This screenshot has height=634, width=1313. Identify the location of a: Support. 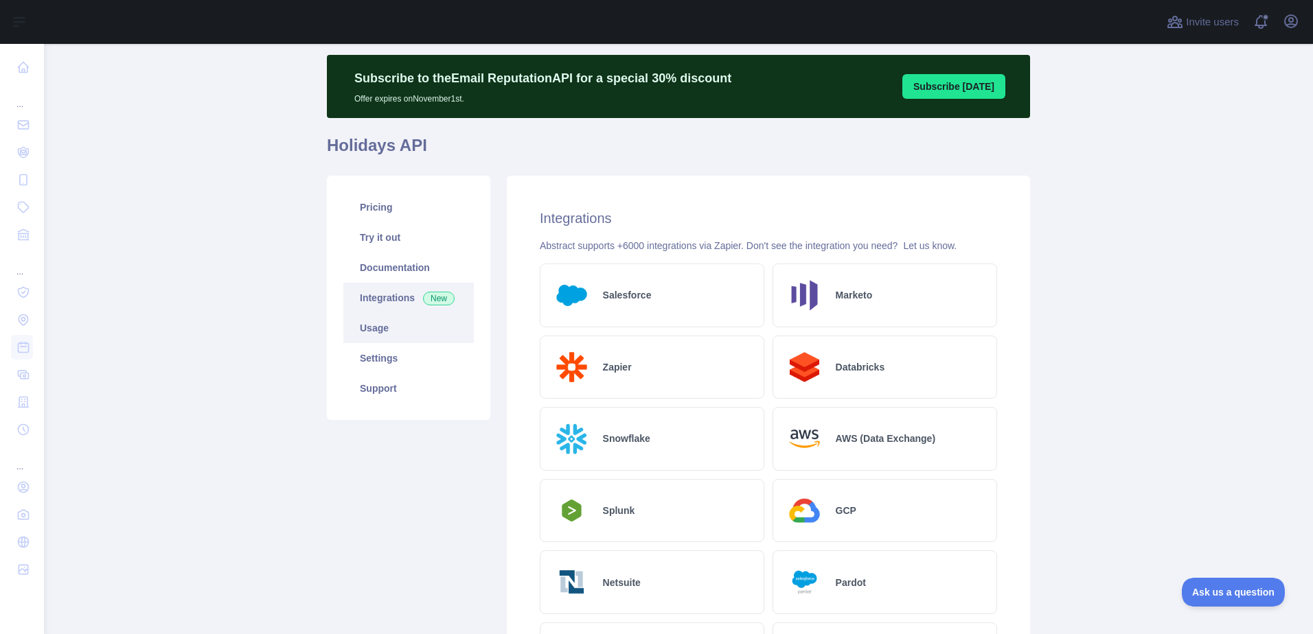
(409, 389).